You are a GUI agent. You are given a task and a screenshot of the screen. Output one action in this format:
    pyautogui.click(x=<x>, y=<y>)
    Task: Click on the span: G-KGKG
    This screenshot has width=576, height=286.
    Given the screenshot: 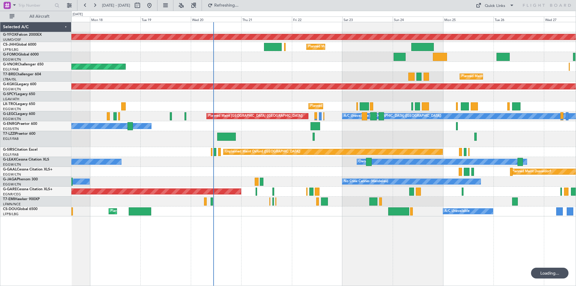 What is the action you would take?
    pyautogui.click(x=10, y=84)
    